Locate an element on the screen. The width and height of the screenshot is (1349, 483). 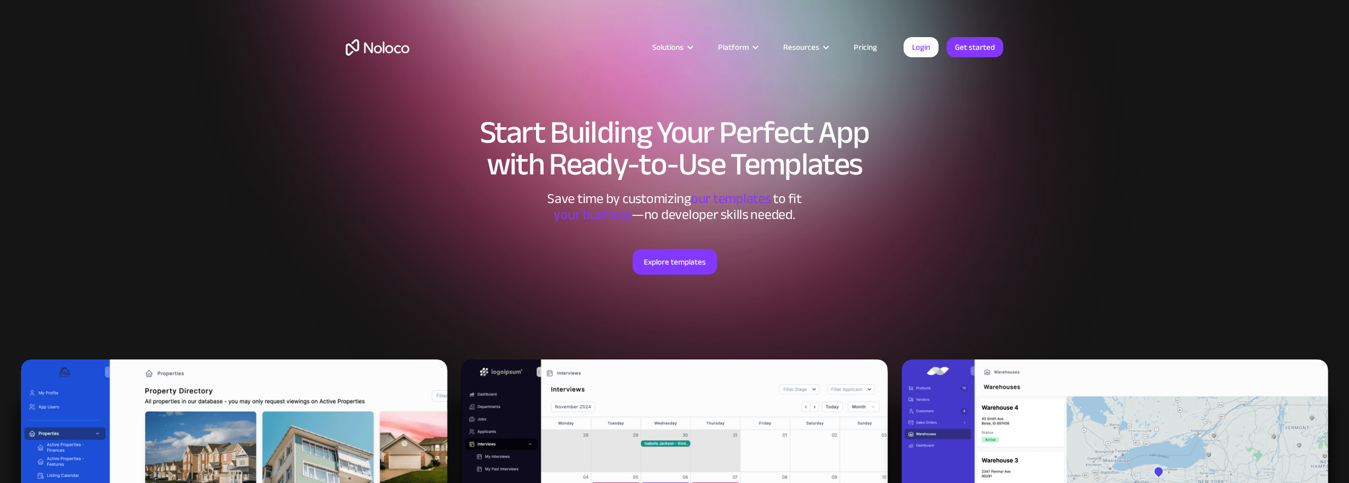
span: our templates is located at coordinates (731, 198).